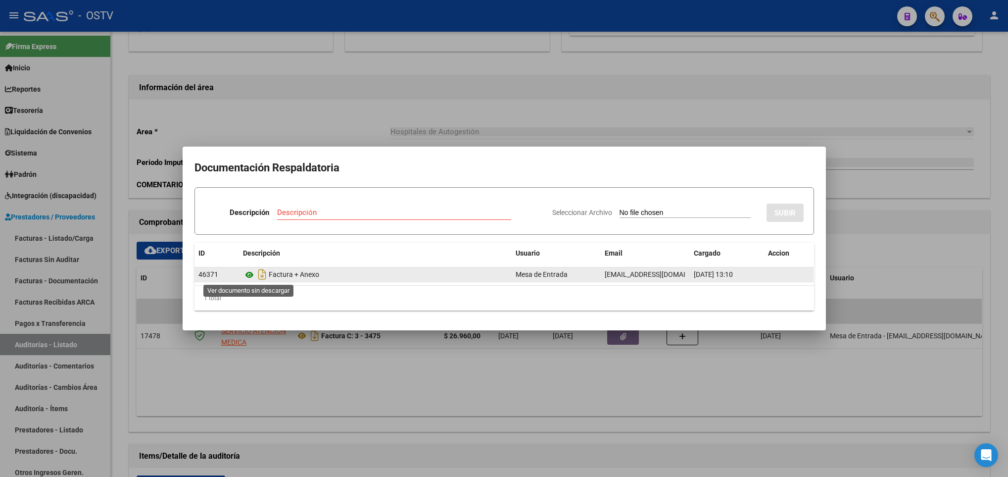 The image size is (1008, 477). Describe the element at coordinates (582, 212) in the screenshot. I see `span: Seleccionar Archivo` at that location.